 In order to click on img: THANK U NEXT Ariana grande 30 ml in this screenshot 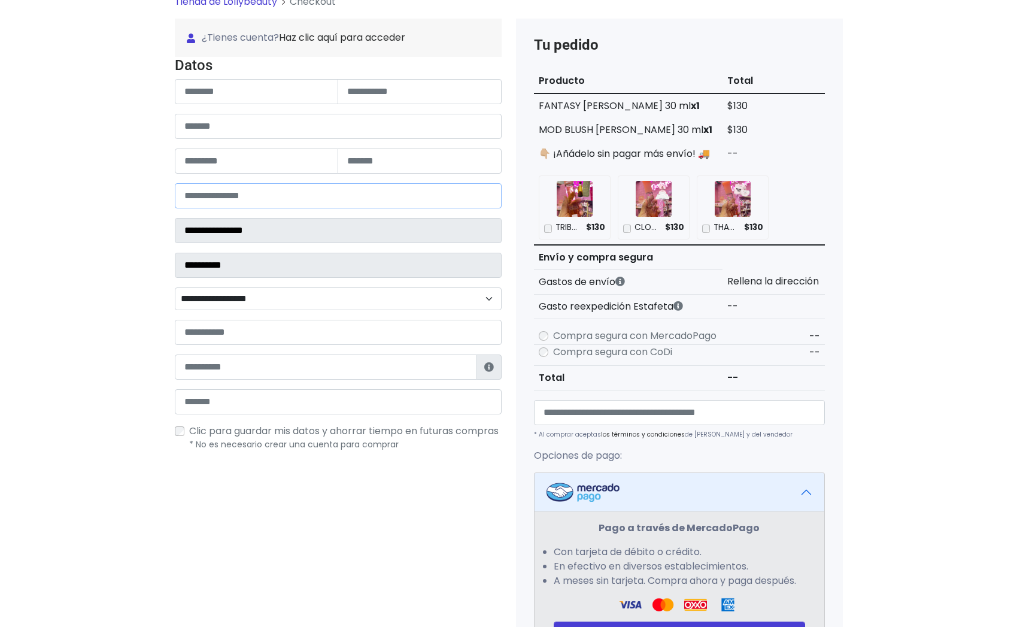, I will do `click(733, 199)`.